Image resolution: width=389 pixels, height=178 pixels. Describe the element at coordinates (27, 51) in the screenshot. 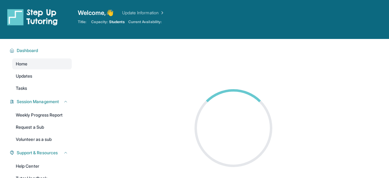

I see `span: Dashboard` at that location.